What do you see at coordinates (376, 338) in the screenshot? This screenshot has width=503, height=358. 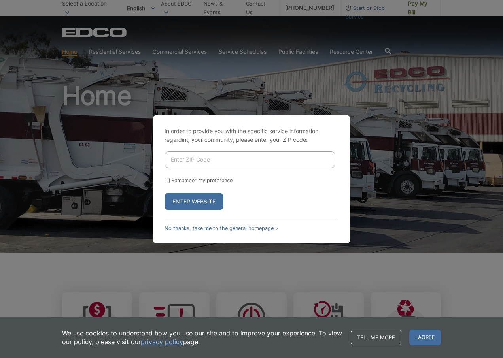 I see `a: Tell me more` at bounding box center [376, 338].